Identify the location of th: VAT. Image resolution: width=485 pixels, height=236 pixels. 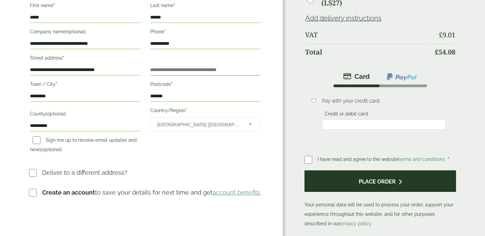
(368, 35).